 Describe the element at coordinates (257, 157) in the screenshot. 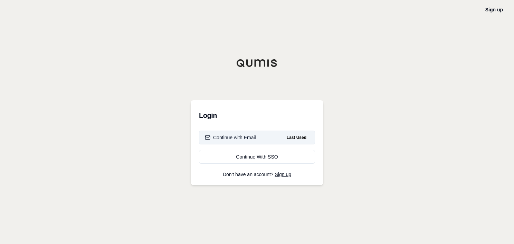

I see `a: Continue With SSO` at that location.